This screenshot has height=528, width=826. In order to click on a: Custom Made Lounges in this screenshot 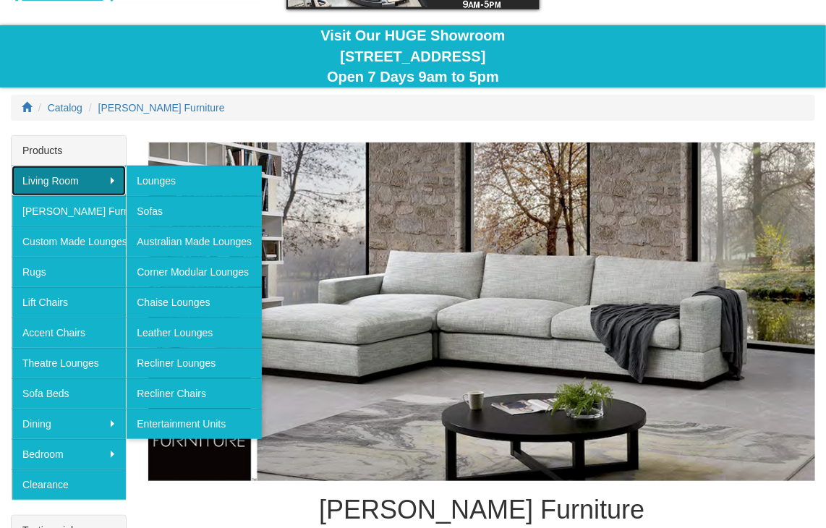, I will do `click(69, 242)`.